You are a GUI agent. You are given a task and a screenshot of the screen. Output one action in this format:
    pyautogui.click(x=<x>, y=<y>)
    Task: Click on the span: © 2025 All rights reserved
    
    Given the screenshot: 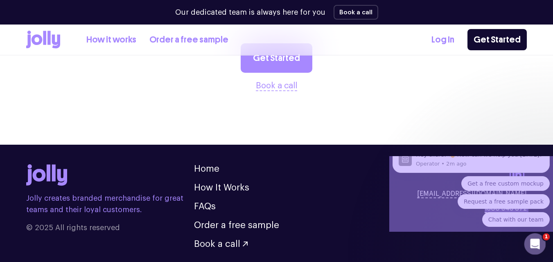 What is the action you would take?
    pyautogui.click(x=110, y=228)
    